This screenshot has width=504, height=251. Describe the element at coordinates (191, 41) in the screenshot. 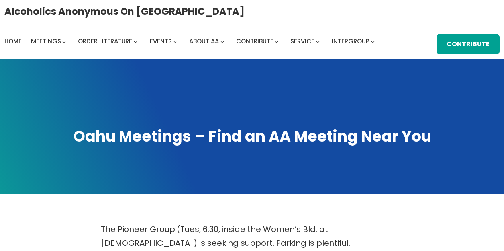

I see `nav: Intergroup` at that location.